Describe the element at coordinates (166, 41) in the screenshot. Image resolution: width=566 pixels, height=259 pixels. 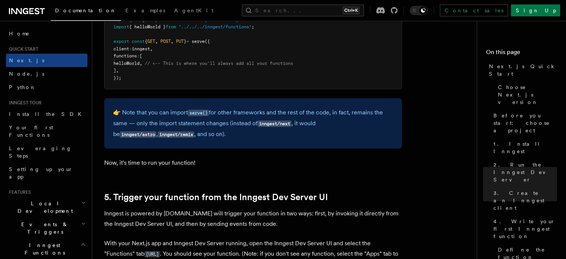
I see `span: POST` at that location.